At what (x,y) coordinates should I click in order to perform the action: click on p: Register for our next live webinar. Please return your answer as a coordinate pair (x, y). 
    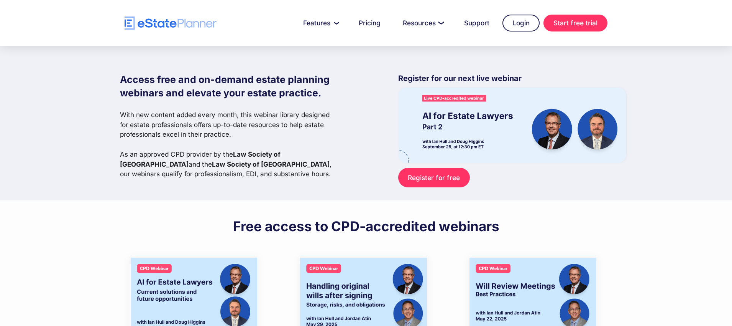
    Looking at the image, I should click on (512, 80).